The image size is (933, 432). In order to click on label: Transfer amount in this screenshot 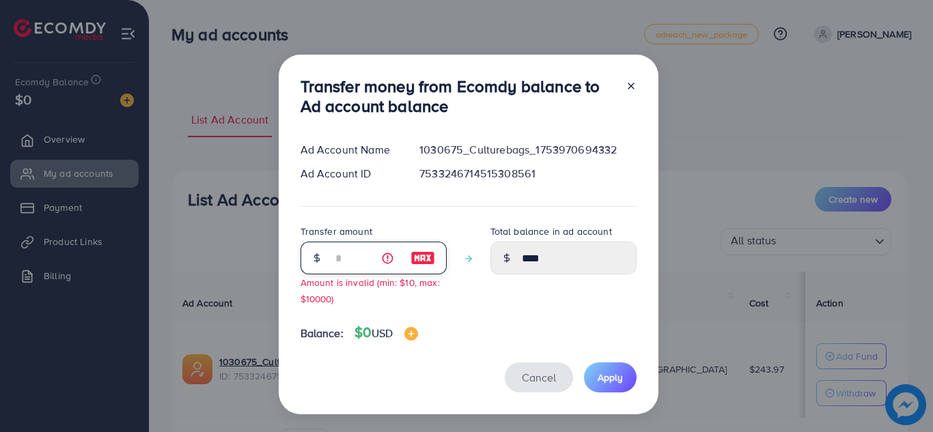, I will do `click(336, 231)`.